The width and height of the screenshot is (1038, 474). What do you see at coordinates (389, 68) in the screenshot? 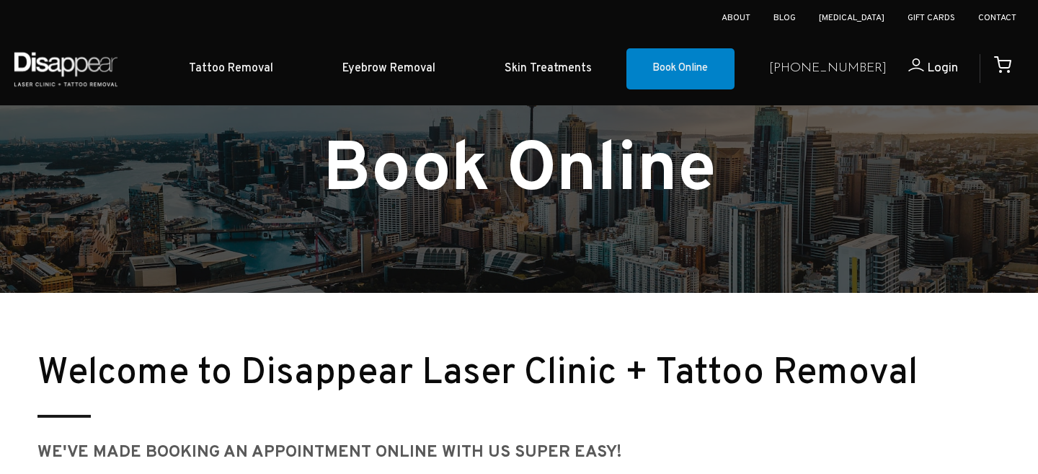
I see `a: Eyebrow Removal` at bounding box center [389, 68].